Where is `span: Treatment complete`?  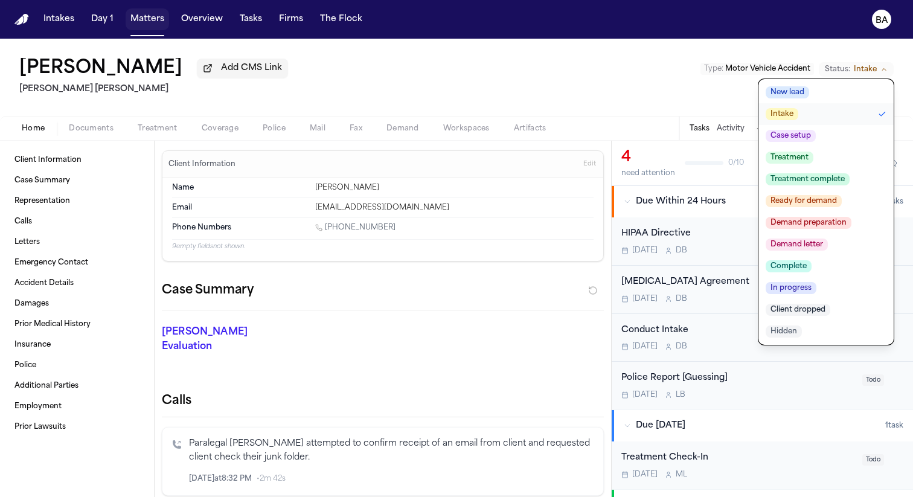
span: Treatment complete is located at coordinates (807, 179).